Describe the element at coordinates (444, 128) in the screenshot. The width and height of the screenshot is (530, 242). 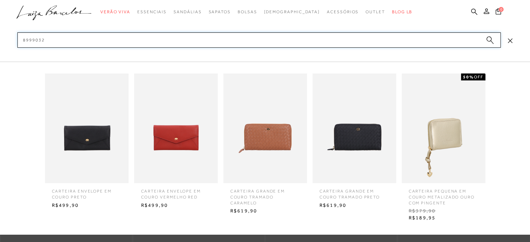
I see `img: CARTEIRA PEQUENA EM COURO METALIZADO OURO COM PINGENTE` at that location.